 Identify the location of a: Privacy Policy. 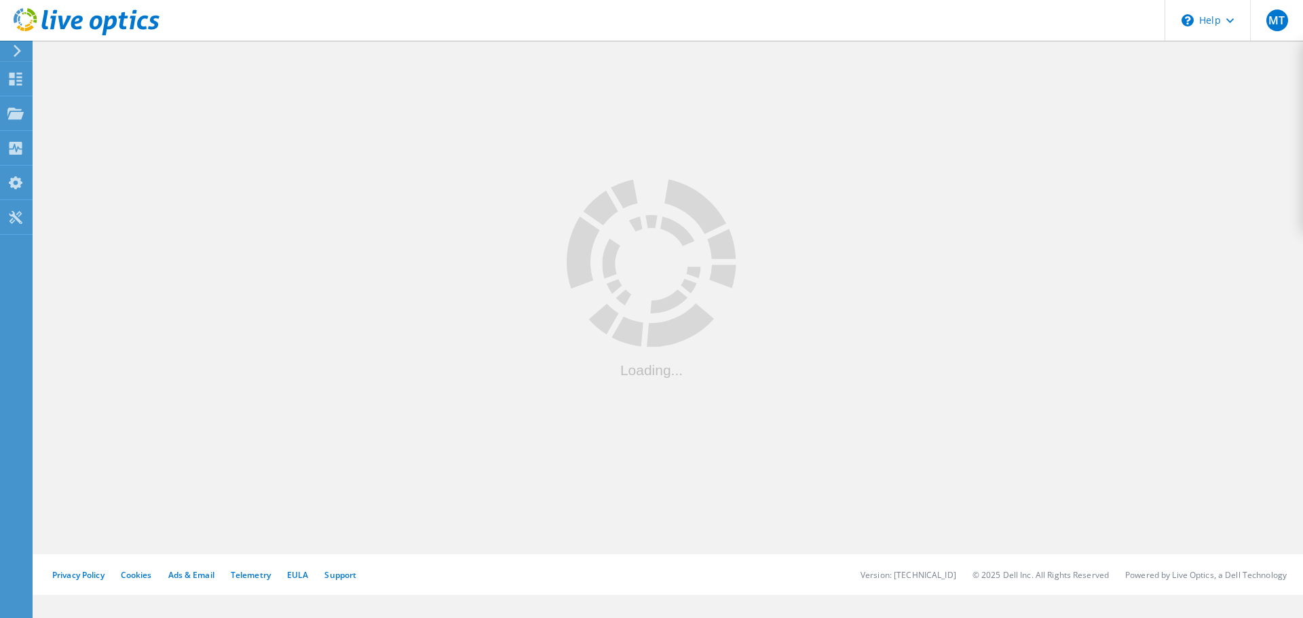
(78, 575).